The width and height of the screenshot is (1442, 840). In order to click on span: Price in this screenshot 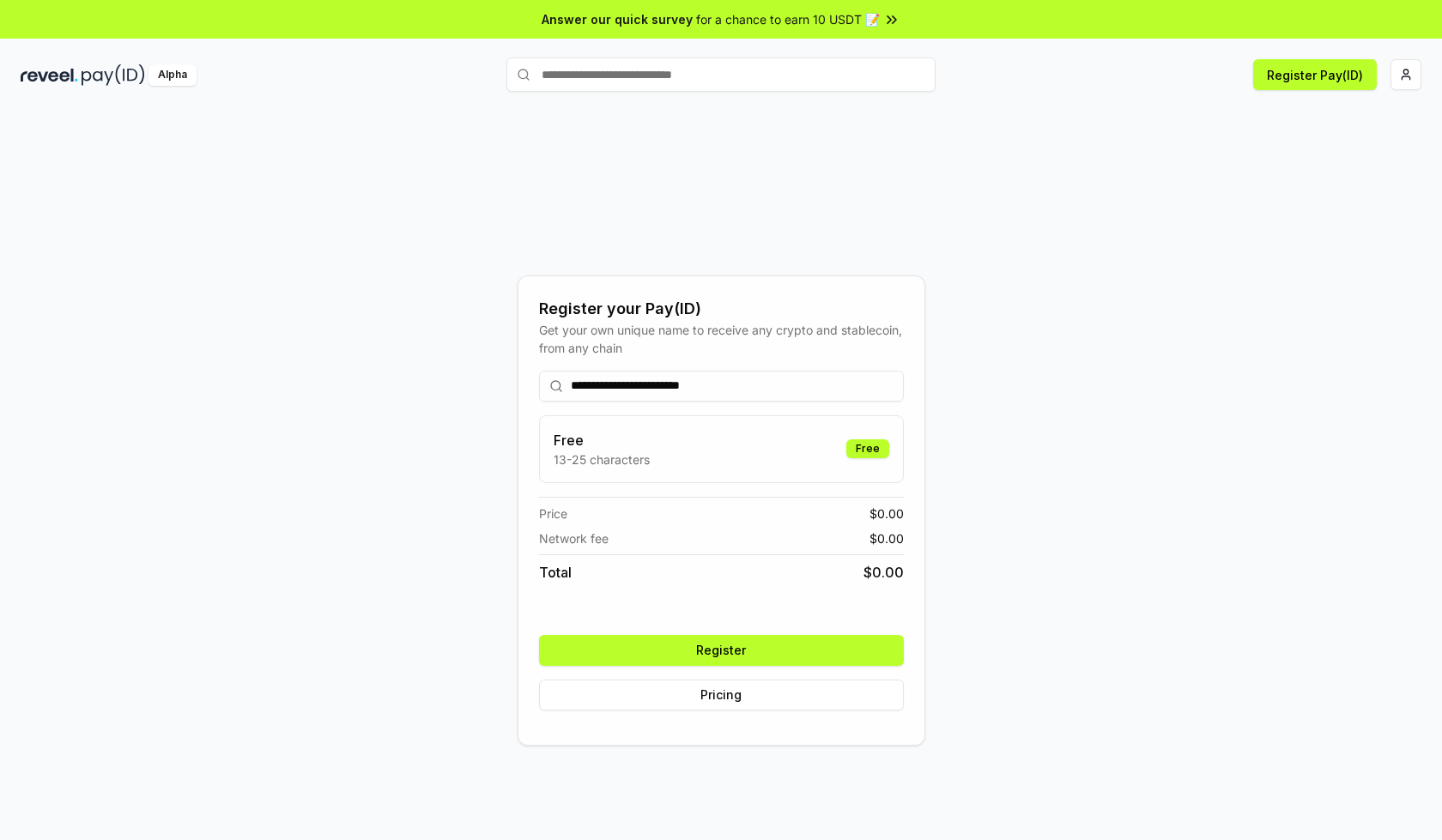, I will do `click(553, 513)`.